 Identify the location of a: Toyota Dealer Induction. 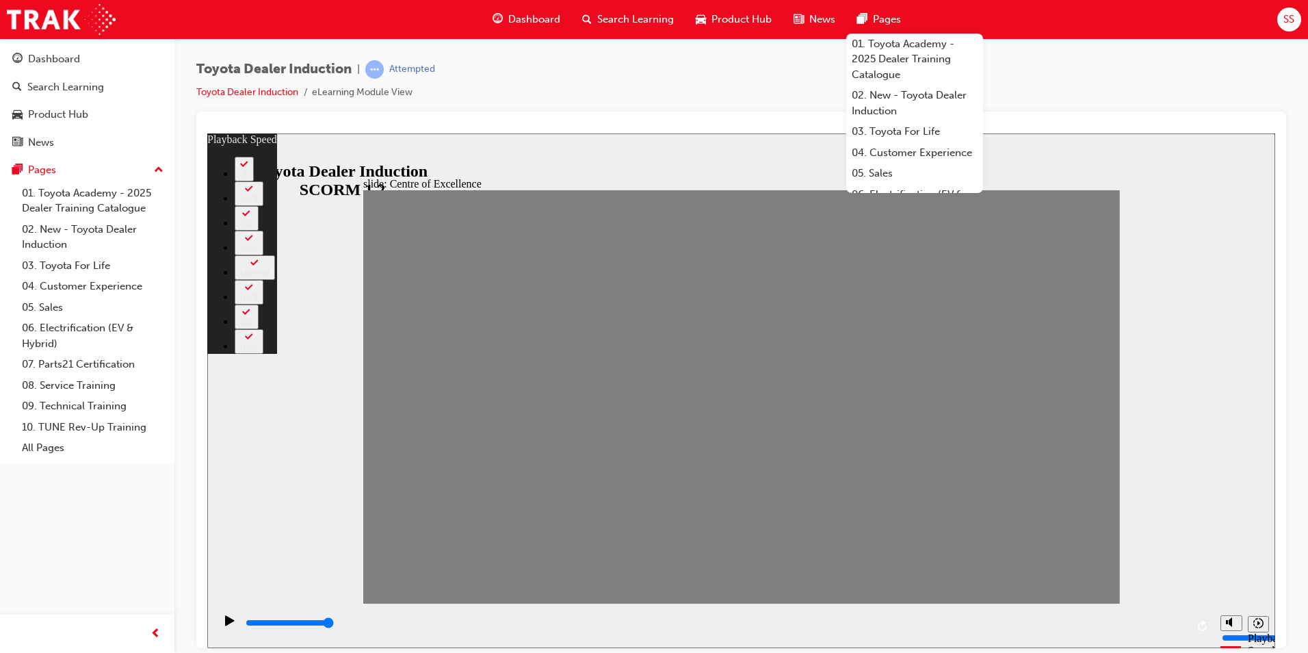
(247, 92).